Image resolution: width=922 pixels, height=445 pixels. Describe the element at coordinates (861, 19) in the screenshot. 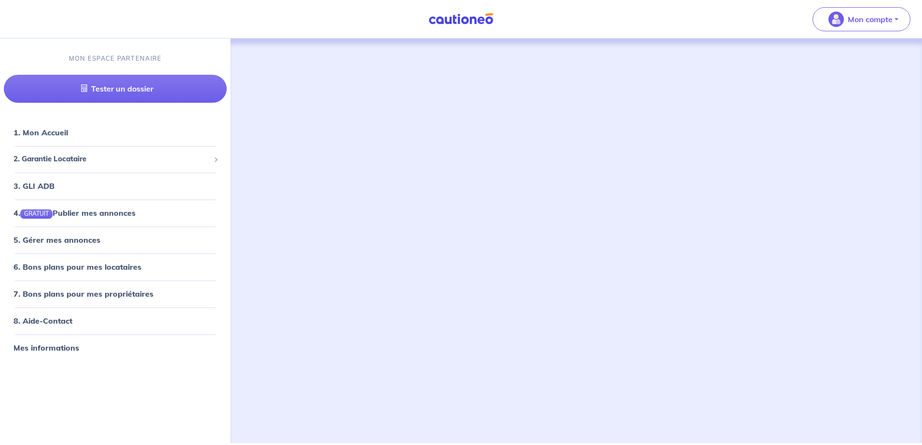

I see `button: illu_account_valid_menu.svgMon compte` at that location.